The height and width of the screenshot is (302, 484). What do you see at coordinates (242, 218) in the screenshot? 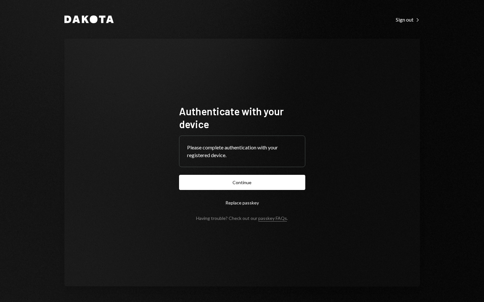
I see `div: Having trouble? Check out our .` at bounding box center [242, 218].